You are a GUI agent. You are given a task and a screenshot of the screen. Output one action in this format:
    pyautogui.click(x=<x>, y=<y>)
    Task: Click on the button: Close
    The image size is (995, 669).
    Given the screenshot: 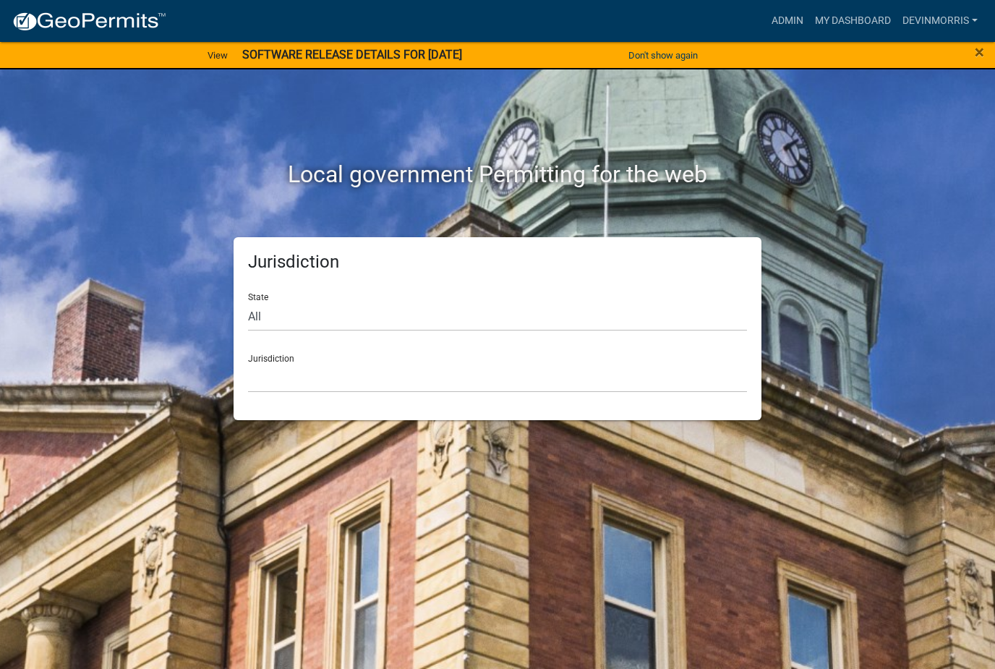 What is the action you would take?
    pyautogui.click(x=979, y=52)
    